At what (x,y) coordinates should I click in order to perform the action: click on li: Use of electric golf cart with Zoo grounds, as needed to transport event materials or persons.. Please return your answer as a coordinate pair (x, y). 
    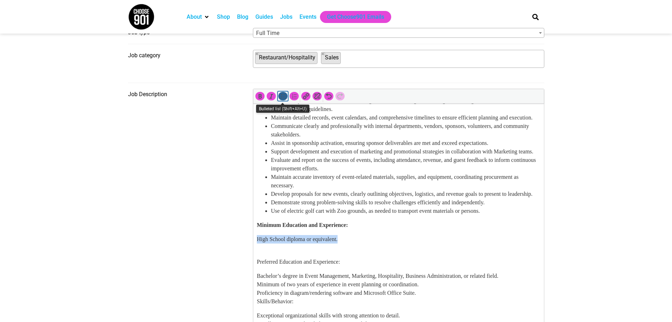
    Looking at the image, I should click on (152, 107).